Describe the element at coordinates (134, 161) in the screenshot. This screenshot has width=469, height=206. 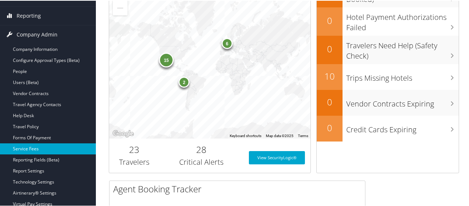
I see `h3: Travelers` at that location.